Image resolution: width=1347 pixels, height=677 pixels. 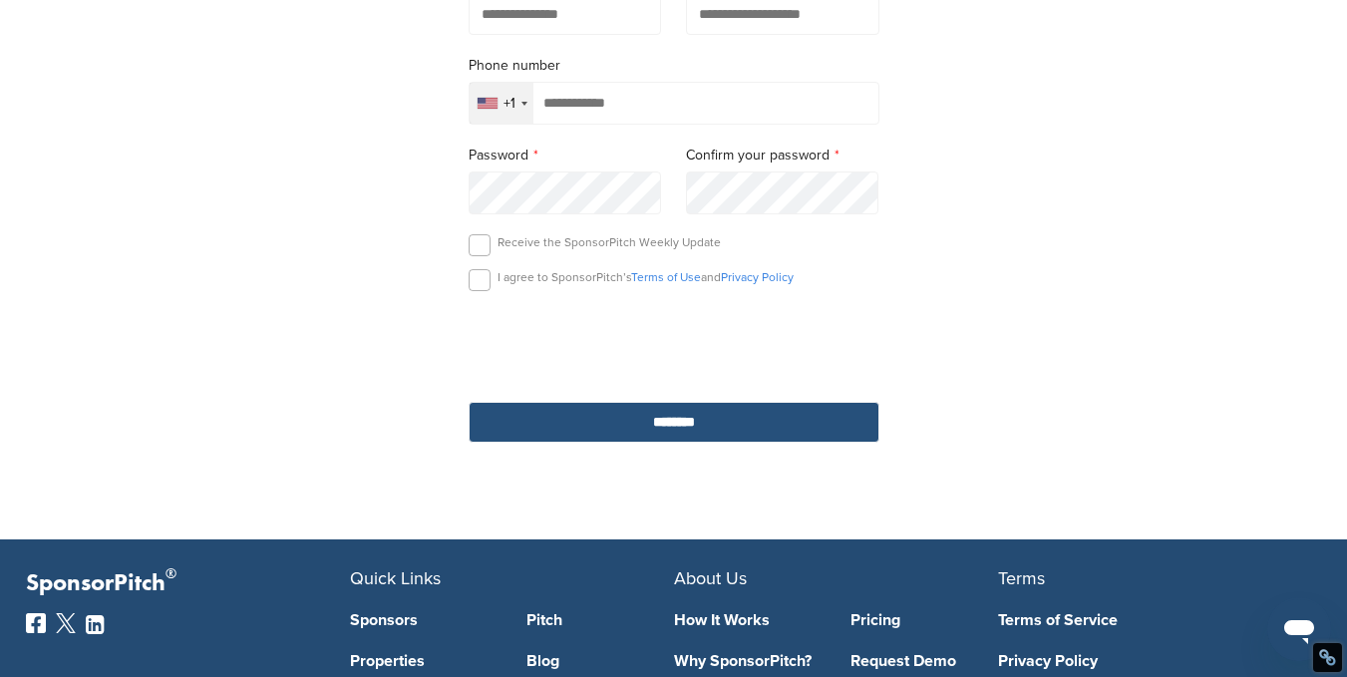 What do you see at coordinates (1021, 578) in the screenshot?
I see `span: Terms` at bounding box center [1021, 578].